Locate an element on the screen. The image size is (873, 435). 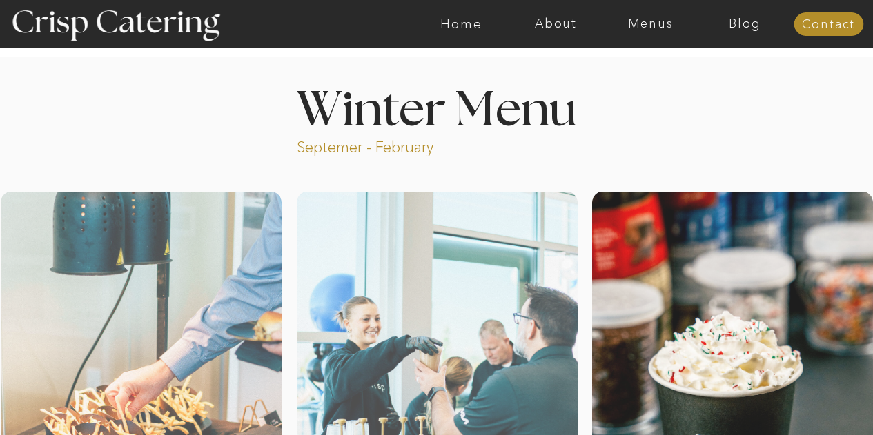
a: Contact is located at coordinates (828, 25).